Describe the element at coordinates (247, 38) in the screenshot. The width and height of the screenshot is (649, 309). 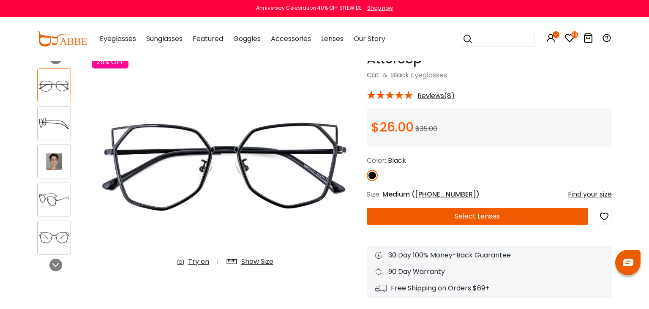
I see `span: Goggles` at that location.